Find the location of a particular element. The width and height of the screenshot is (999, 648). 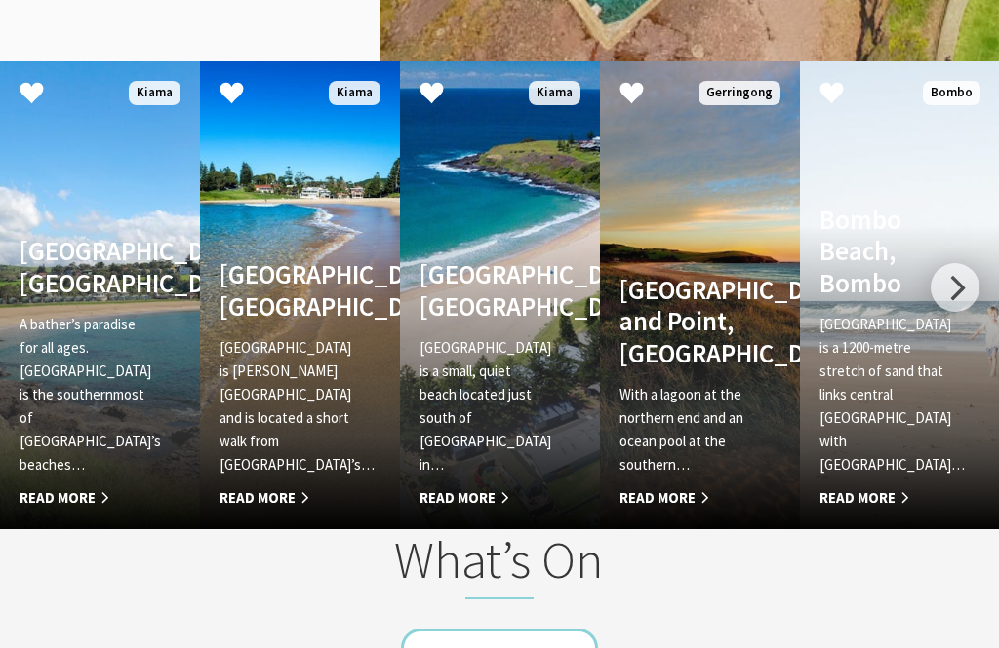

span: Bombo is located at coordinates (951, 94).